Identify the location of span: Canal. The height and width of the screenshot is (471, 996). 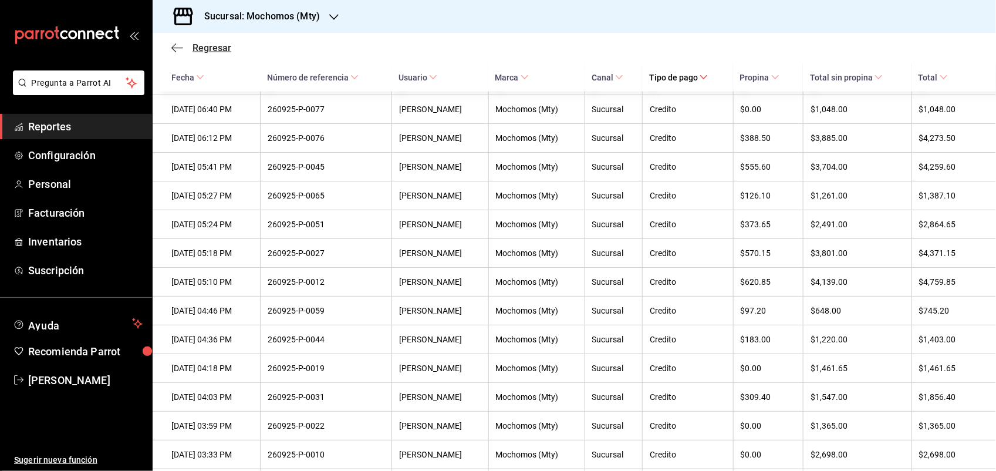
(607, 77).